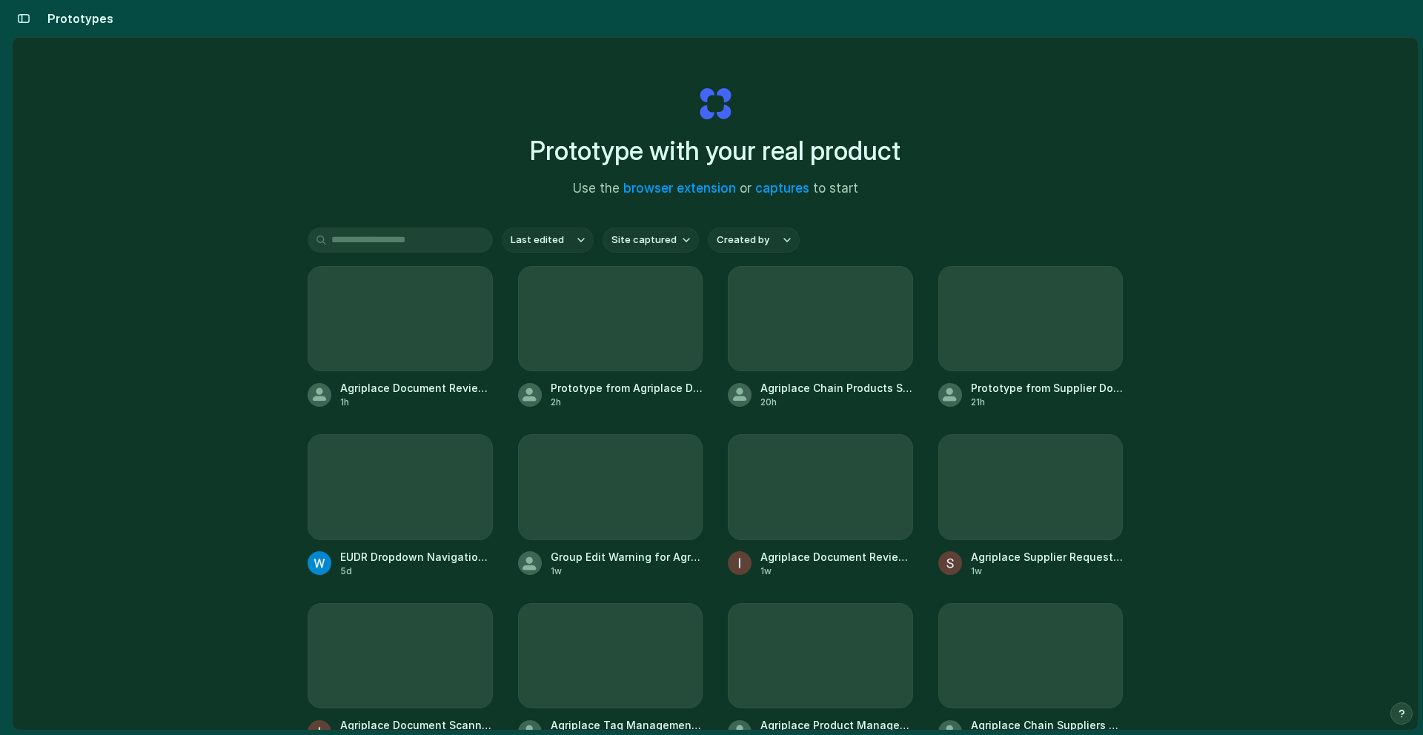 This screenshot has width=1423, height=735. Describe the element at coordinates (651, 240) in the screenshot. I see `button: Site captured` at that location.